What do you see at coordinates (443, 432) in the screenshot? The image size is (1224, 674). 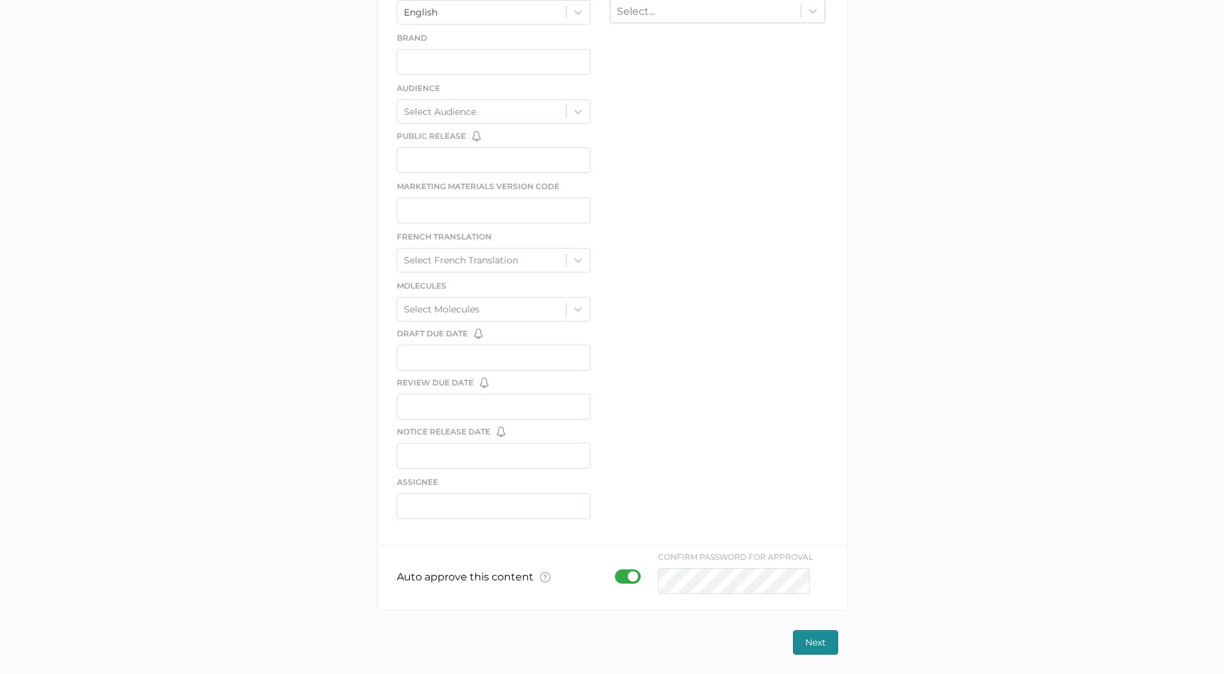 I see `span: Notice Release Date` at bounding box center [443, 432].